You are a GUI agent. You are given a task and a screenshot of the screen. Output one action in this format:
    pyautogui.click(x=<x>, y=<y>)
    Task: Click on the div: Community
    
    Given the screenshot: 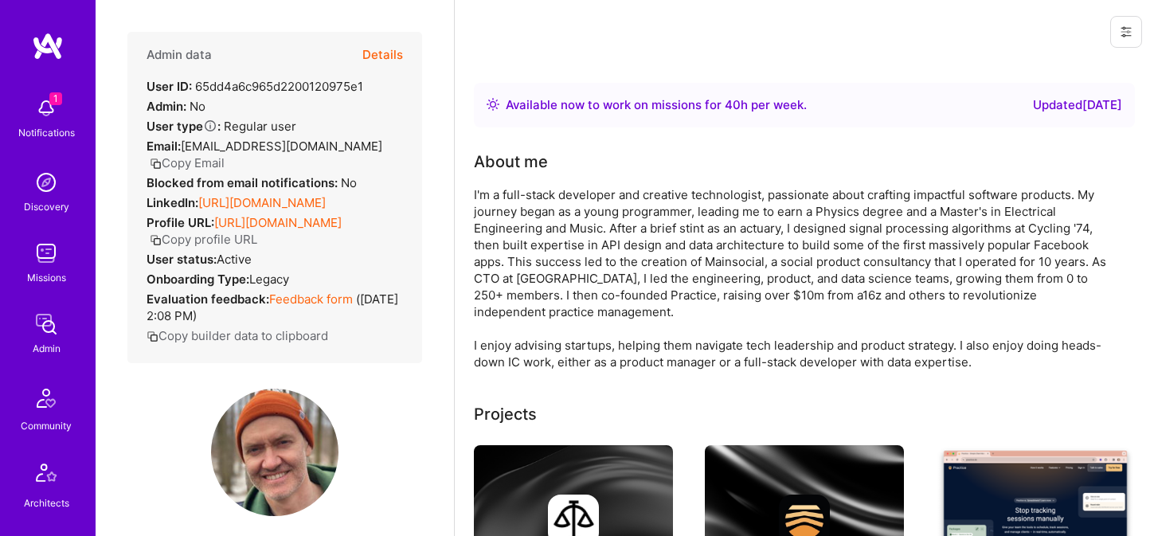 What is the action you would take?
    pyautogui.click(x=46, y=425)
    